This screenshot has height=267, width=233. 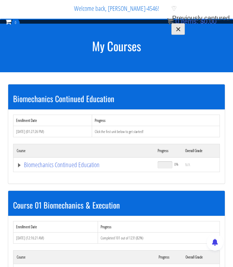 What do you see at coordinates (116, 205) in the screenshot?
I see `h3: Course 01 Biomechanics & Execution` at bounding box center [116, 205].